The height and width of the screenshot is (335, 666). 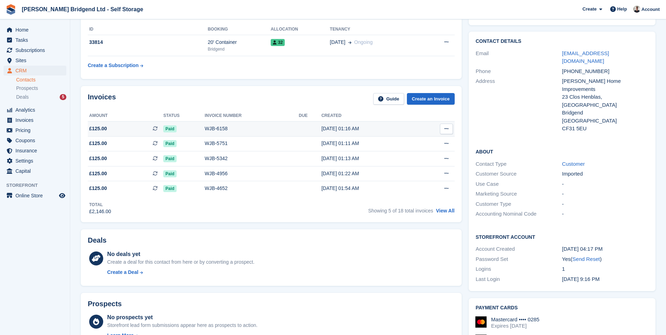 What do you see at coordinates (369, 116) in the screenshot?
I see `th: Created` at bounding box center [369, 116].